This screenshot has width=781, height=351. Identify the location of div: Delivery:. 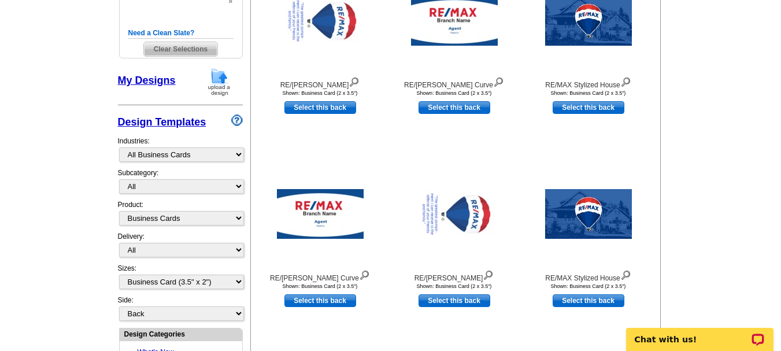
(180, 247).